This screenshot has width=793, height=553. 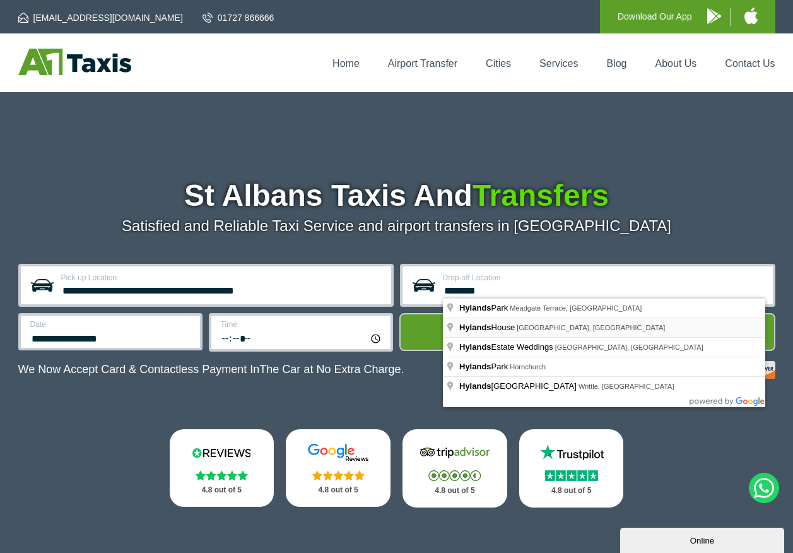 What do you see at coordinates (211, 369) in the screenshot?
I see `p: We Now Accept Card & Contactless Payment In` at bounding box center [211, 369].